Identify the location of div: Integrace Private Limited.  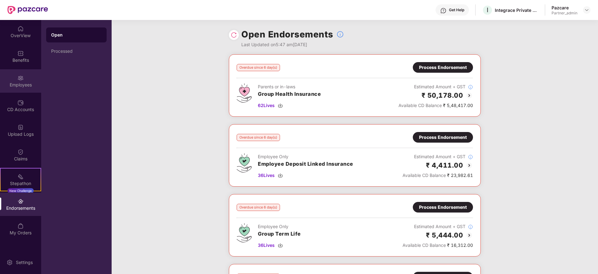
(516, 10).